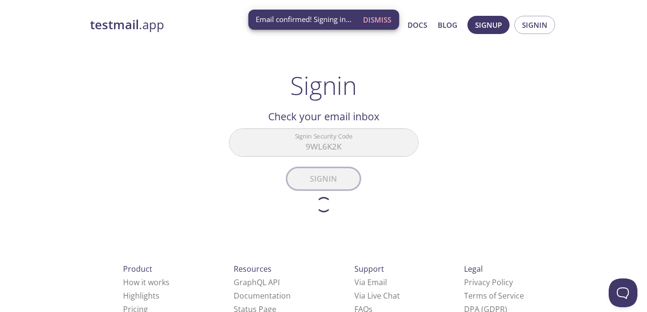 Image resolution: width=647 pixels, height=312 pixels. I want to click on a: GraphQL API, so click(257, 282).